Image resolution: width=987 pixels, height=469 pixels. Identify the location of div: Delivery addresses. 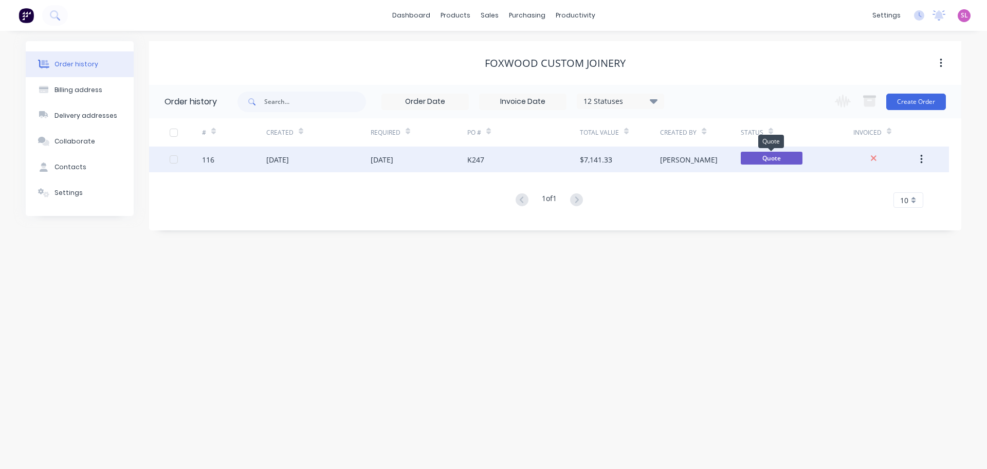
(86, 116).